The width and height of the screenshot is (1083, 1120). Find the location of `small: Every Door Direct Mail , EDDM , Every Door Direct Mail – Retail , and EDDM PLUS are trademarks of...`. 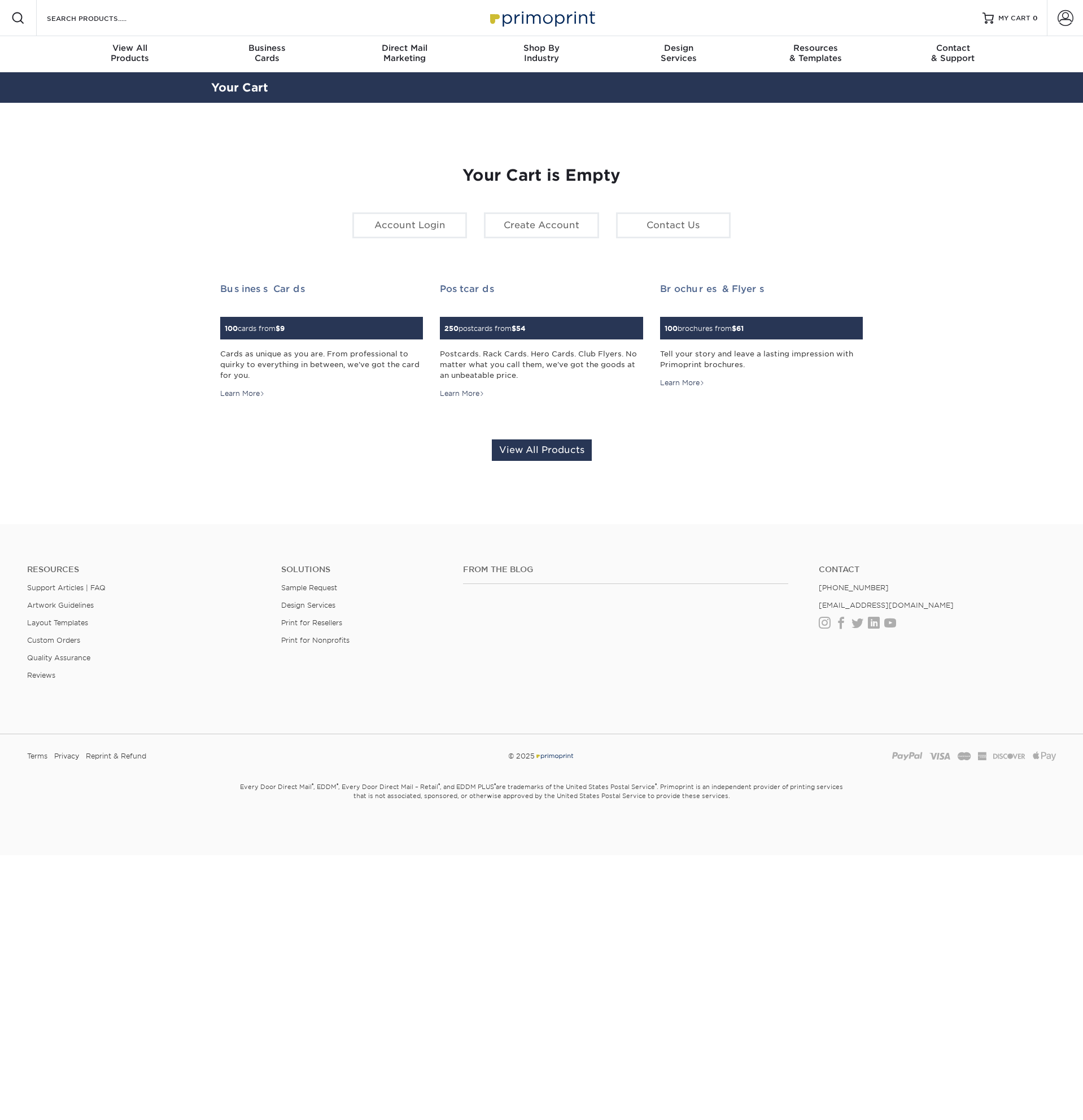

small: Every Door Direct Mail , EDDM , Every Door Direct Mail – Retail , and EDDM PLUS are trademarks of... is located at coordinates (542, 803).